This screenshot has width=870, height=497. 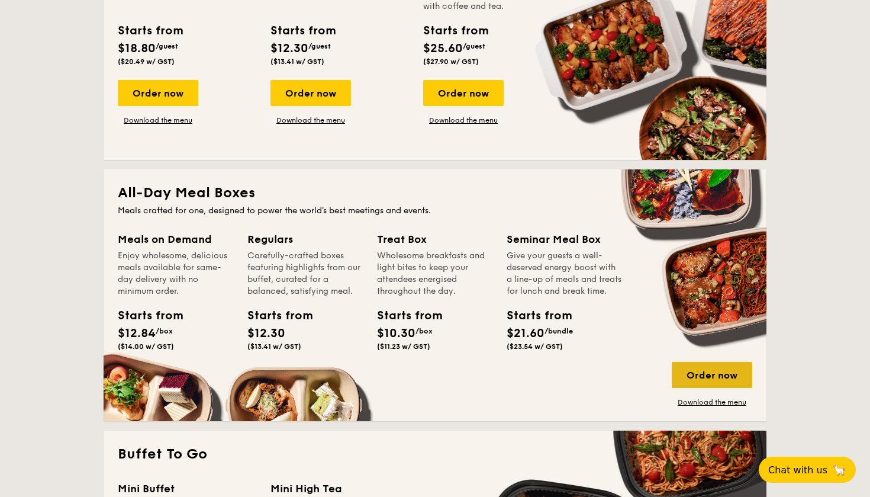 I want to click on div: Mini High Tea, so click(x=340, y=488).